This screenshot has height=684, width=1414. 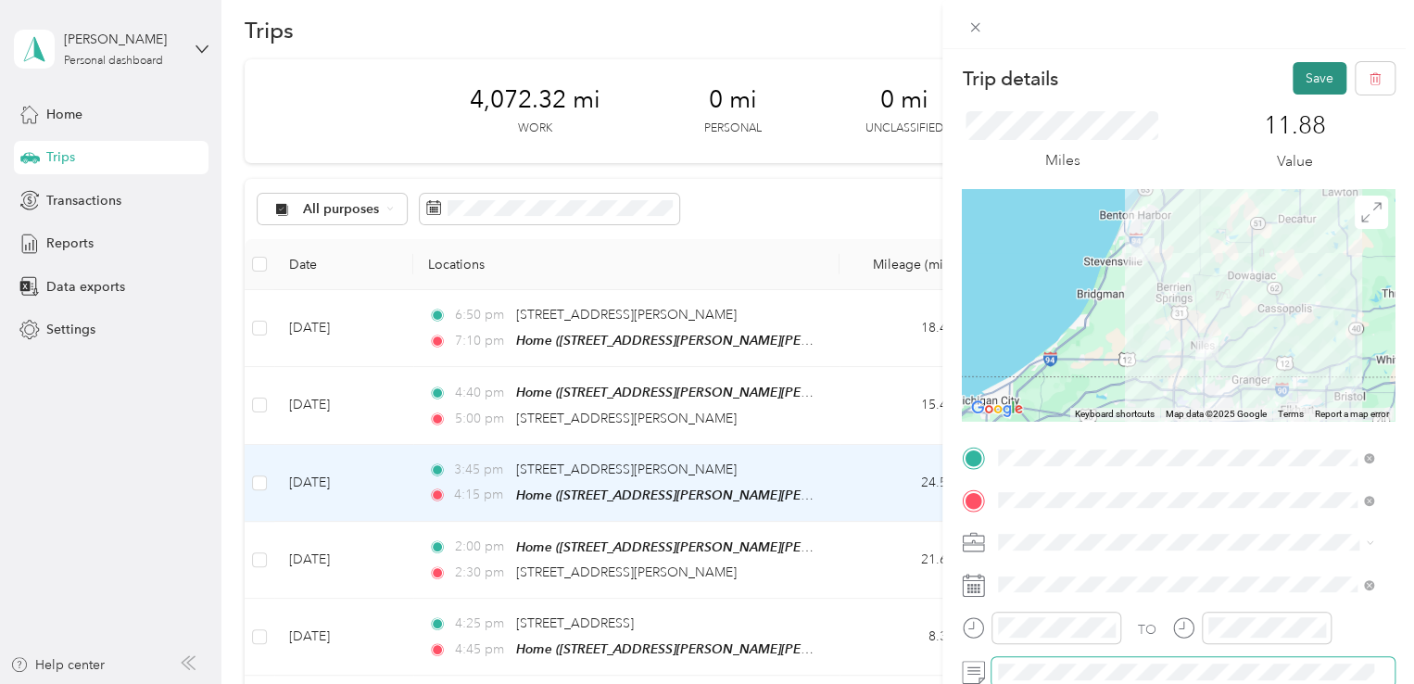 What do you see at coordinates (1295, 161) in the screenshot?
I see `p: Value` at bounding box center [1295, 161].